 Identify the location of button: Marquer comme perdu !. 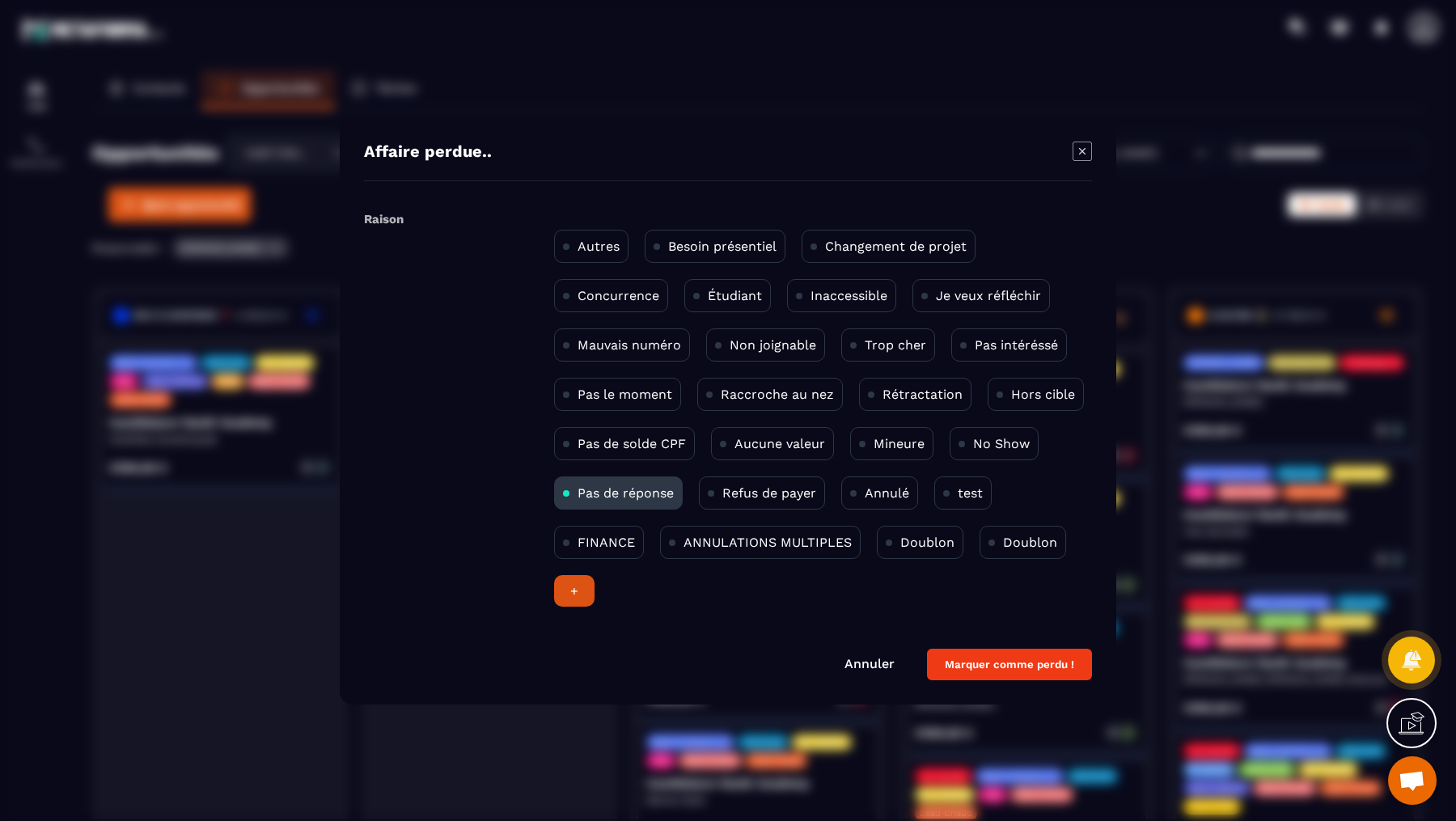
(1010, 664).